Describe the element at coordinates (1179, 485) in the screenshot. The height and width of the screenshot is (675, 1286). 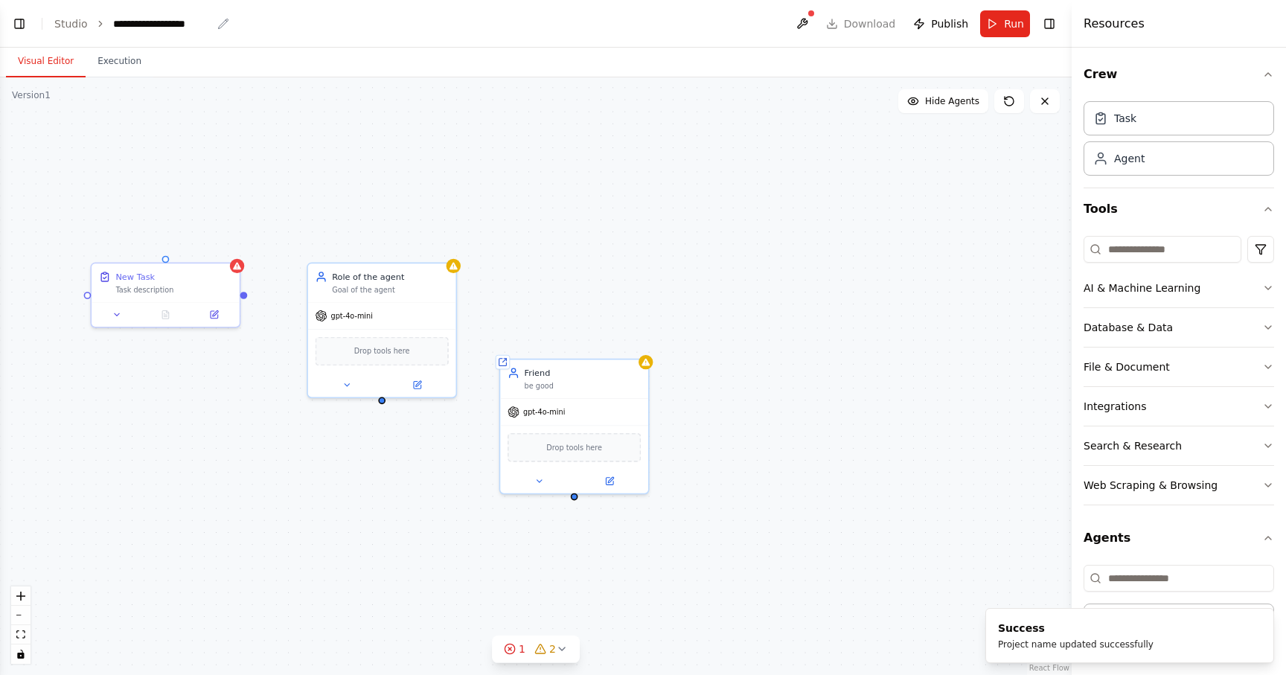
I see `button: Web Scraping & Browsing` at that location.